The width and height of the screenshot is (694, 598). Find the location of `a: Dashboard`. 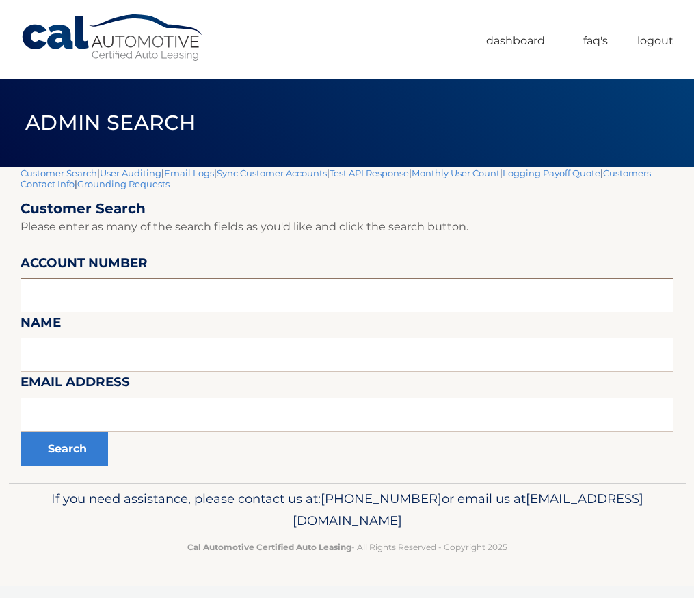

a: Dashboard is located at coordinates (515, 41).